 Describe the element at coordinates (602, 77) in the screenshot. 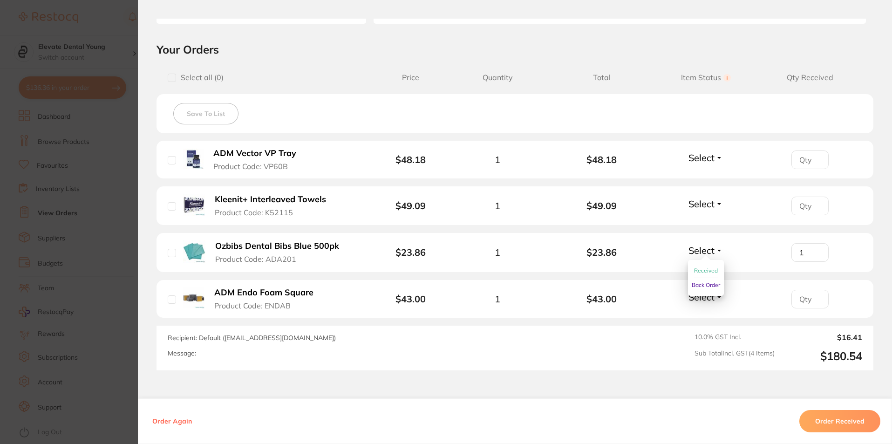

I see `span: Total` at that location.